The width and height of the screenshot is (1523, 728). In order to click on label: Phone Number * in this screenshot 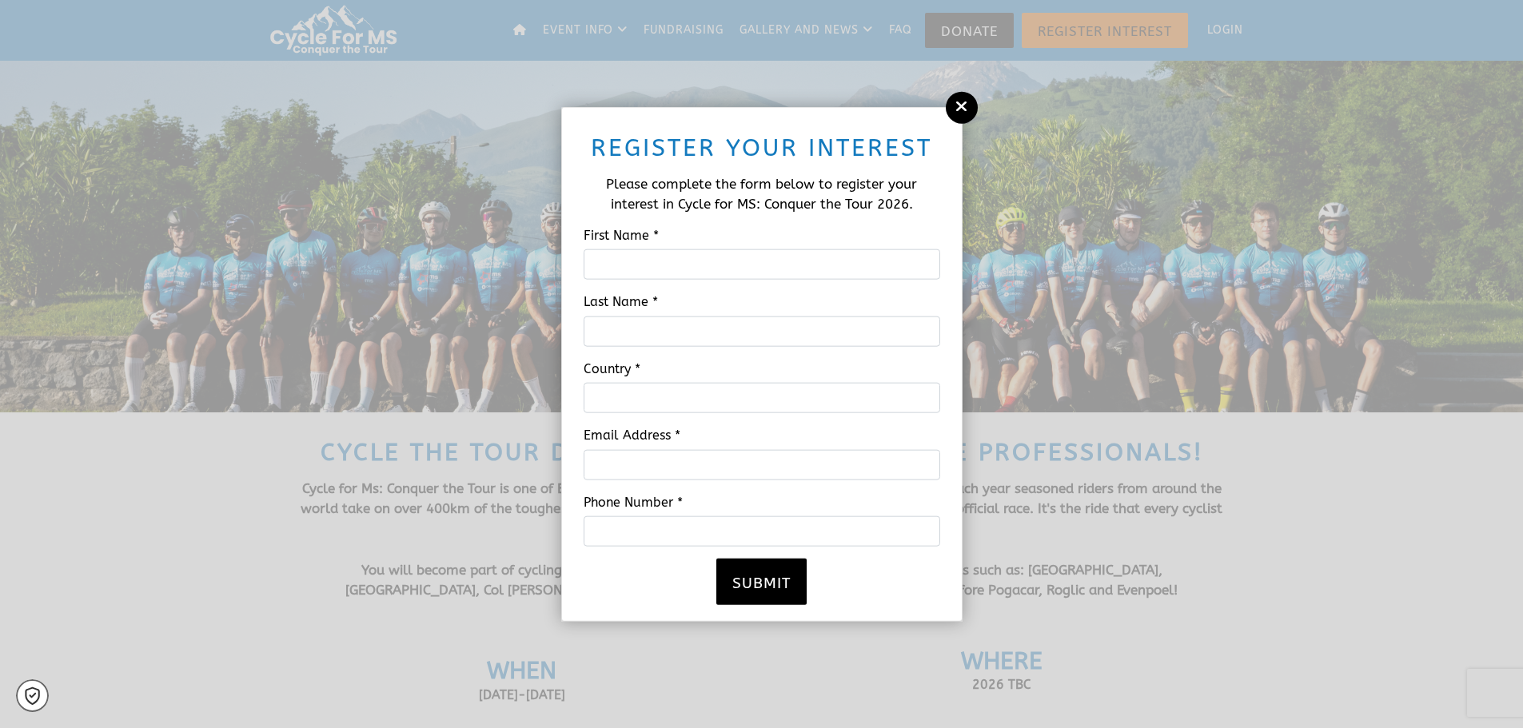, I will do `click(762, 502)`.